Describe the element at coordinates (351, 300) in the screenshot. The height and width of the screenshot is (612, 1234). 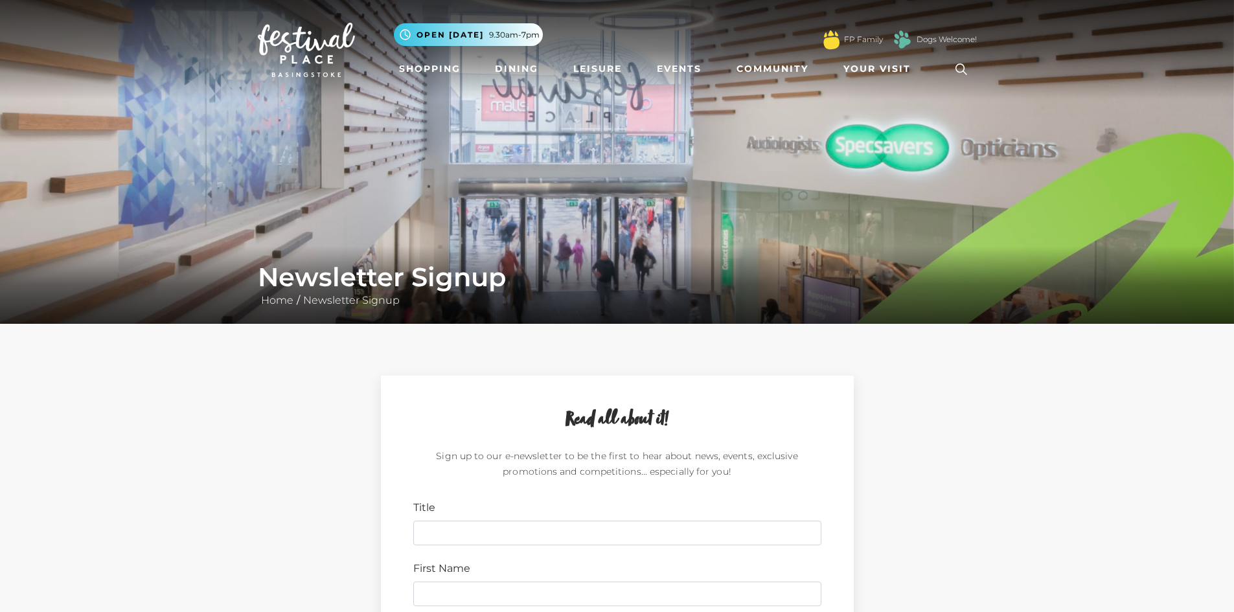
I see `a: Newsletter Signup` at that location.